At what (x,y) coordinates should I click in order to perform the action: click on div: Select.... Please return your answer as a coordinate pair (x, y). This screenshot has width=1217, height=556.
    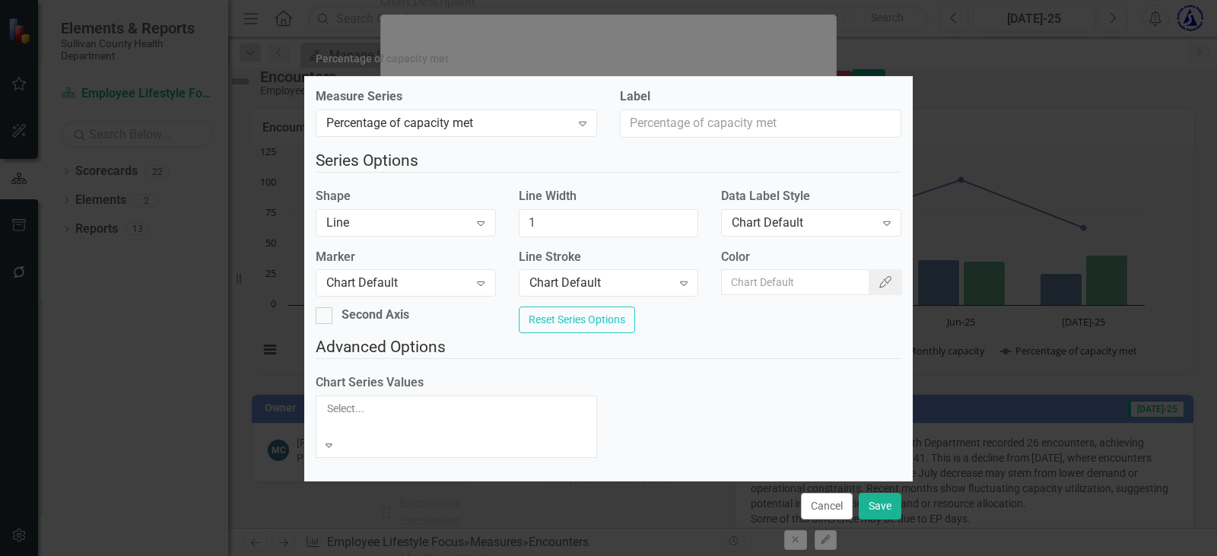
    Looking at the image, I should click on (456, 408).